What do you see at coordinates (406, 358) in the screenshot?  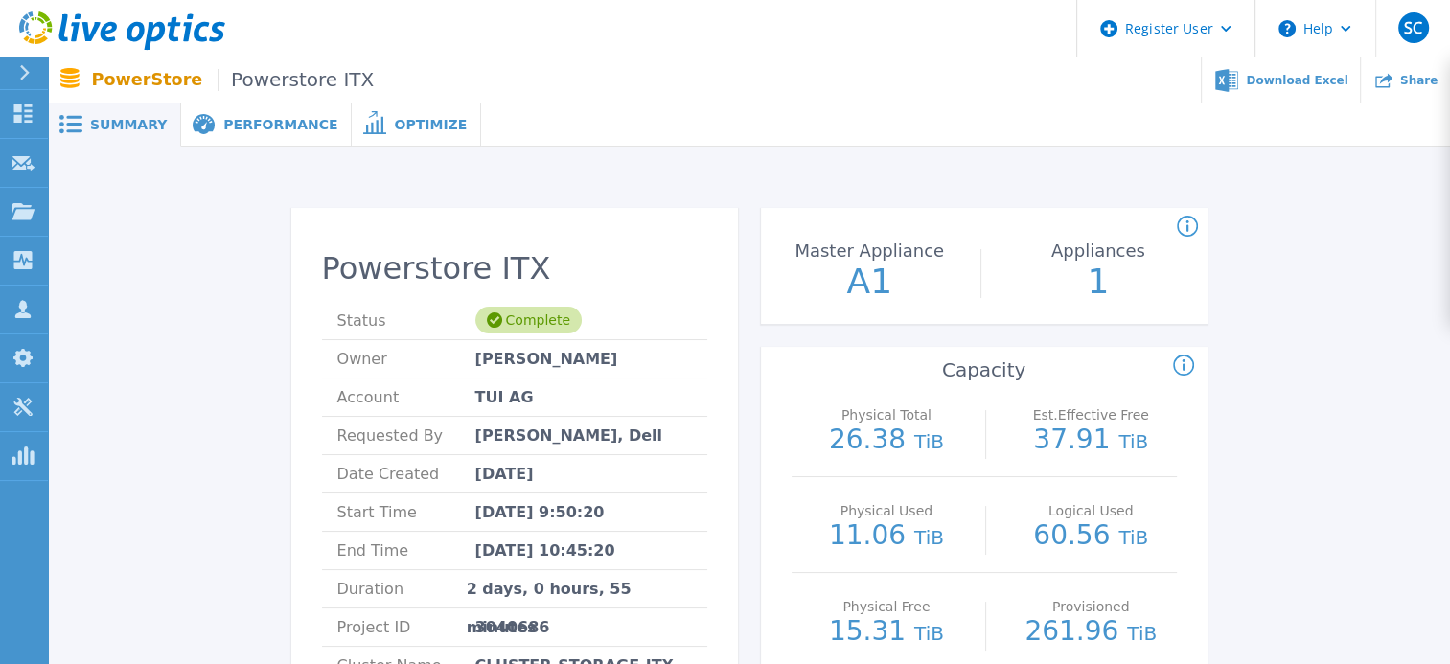 I see `span: Owner` at bounding box center [406, 358].